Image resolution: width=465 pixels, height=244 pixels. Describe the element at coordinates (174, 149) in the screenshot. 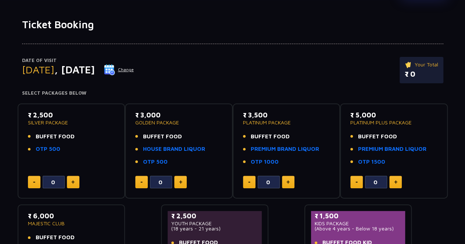

I see `a: HOUSE BRAND LIQUOR` at that location.